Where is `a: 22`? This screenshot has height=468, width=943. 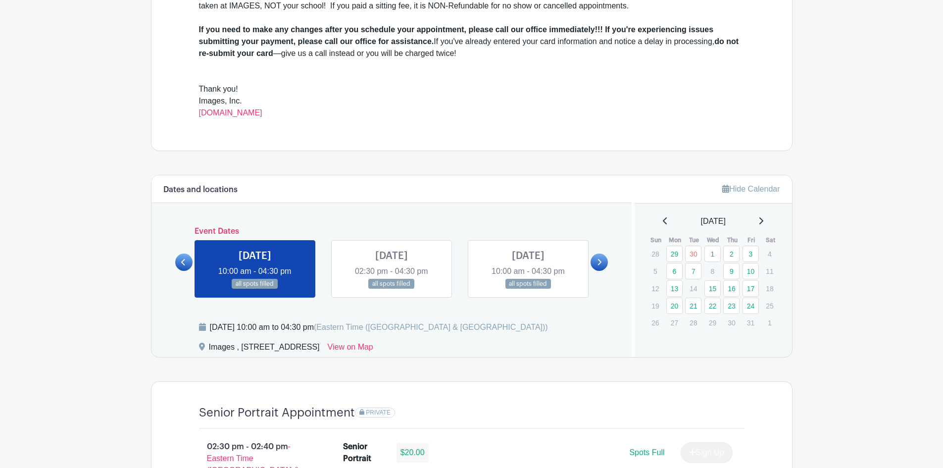
a: 22 is located at coordinates (712, 305).